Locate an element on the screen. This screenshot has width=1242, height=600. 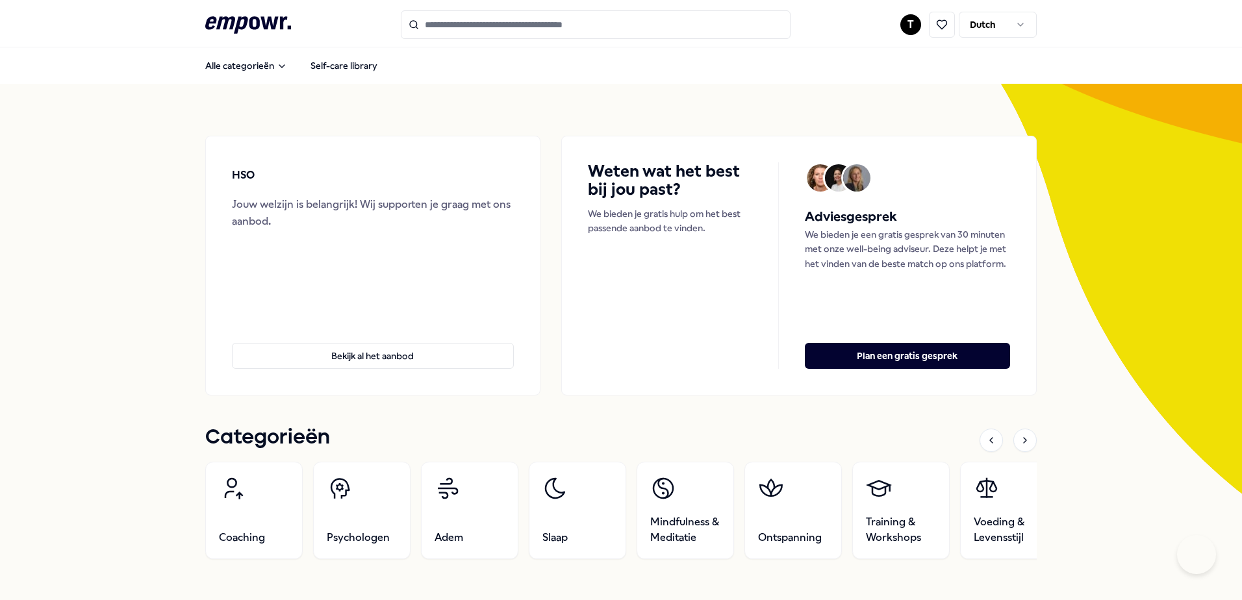
p: We bieden je gratis hulp om het best passende aanbod te vinden. is located at coordinates (670, 221).